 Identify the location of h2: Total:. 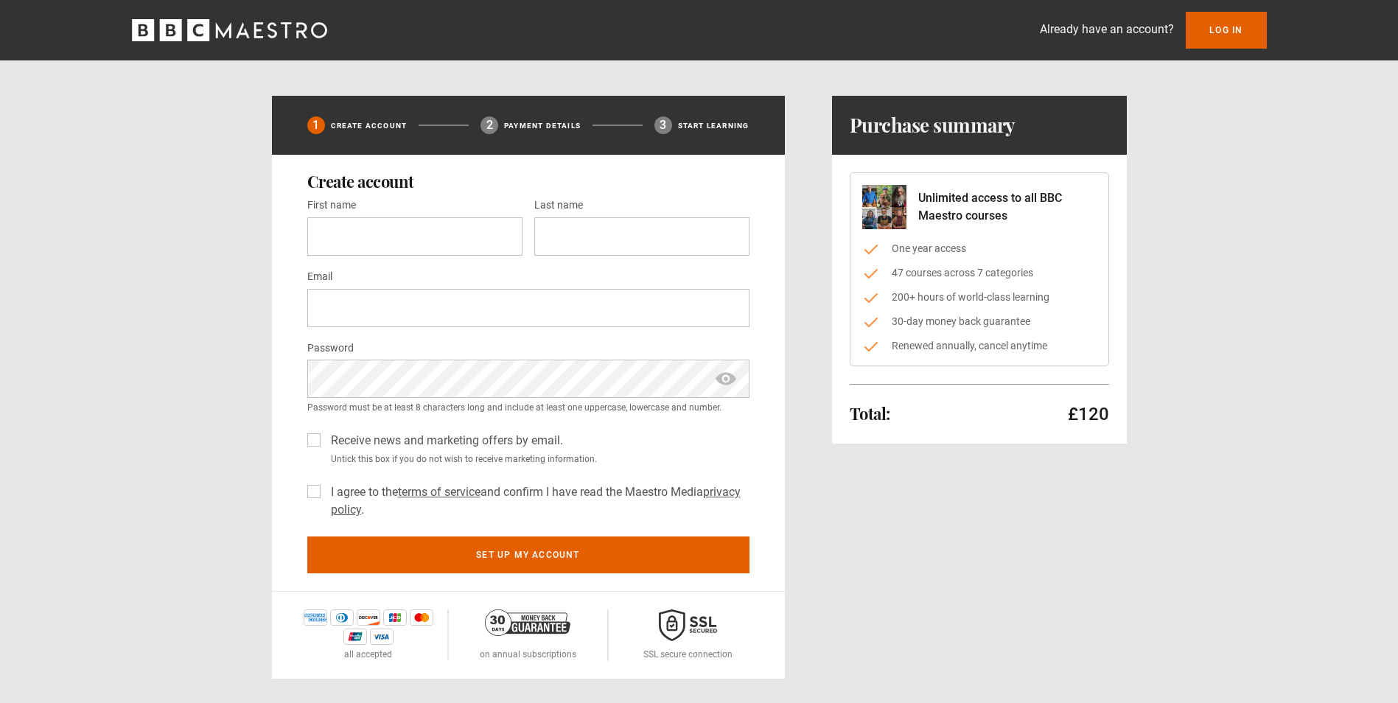
(870, 414).